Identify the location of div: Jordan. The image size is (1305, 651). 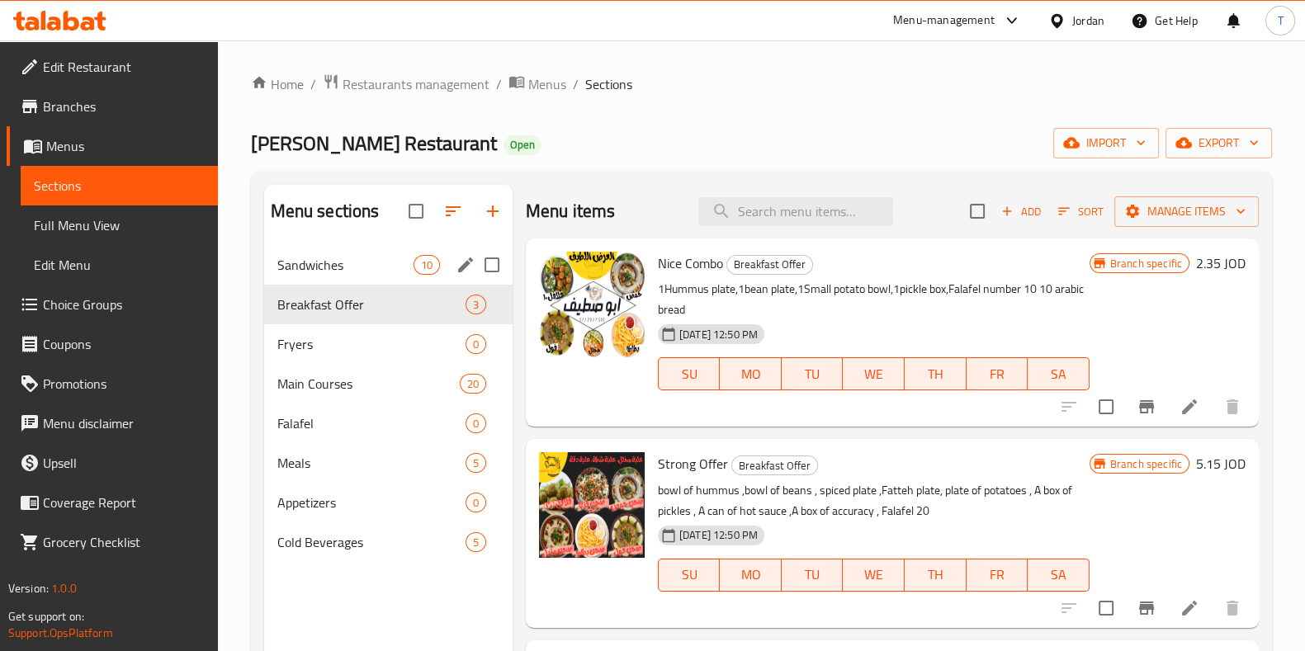
(1088, 21).